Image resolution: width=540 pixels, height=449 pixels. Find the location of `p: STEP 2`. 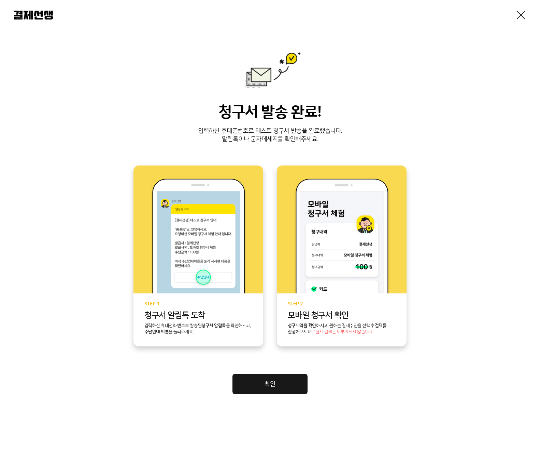

p: STEP 2 is located at coordinates (342, 304).